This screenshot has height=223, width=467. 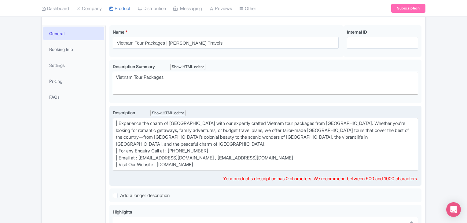 I want to click on a: FAQs, so click(x=74, y=97).